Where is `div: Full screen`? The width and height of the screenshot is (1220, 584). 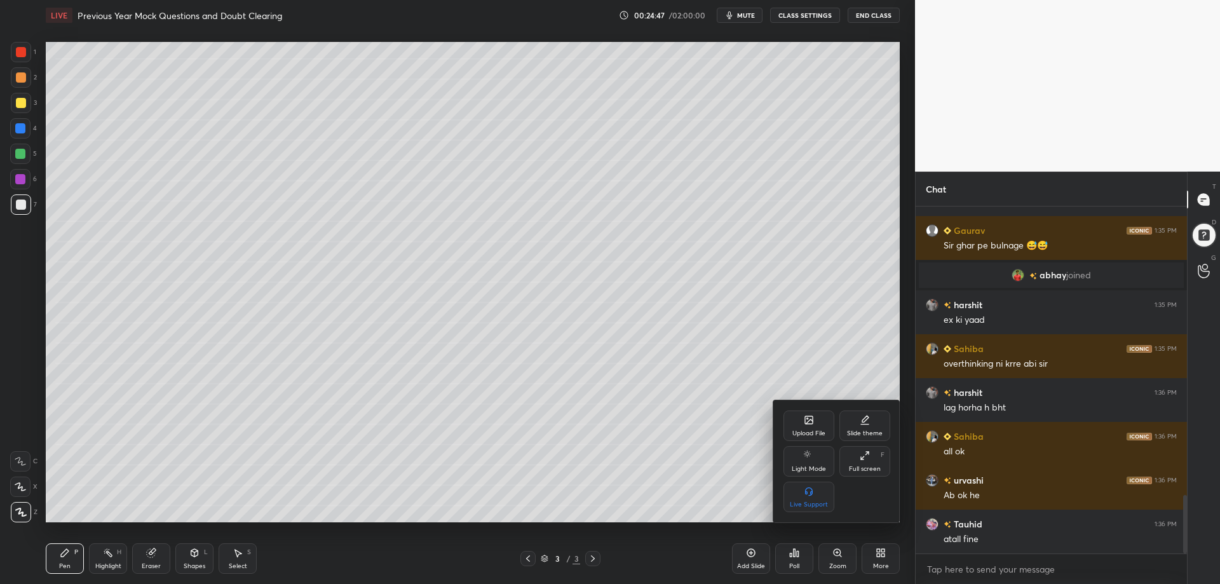
div: Full screen is located at coordinates (865, 469).